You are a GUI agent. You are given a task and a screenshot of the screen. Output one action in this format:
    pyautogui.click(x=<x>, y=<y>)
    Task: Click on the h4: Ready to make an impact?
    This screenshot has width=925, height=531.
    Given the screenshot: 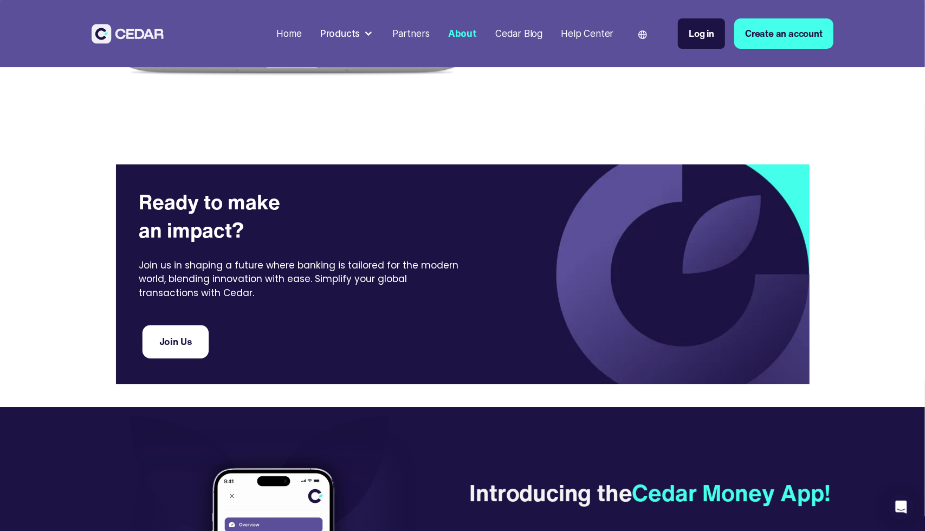 What is the action you would take?
    pyautogui.click(x=300, y=216)
    